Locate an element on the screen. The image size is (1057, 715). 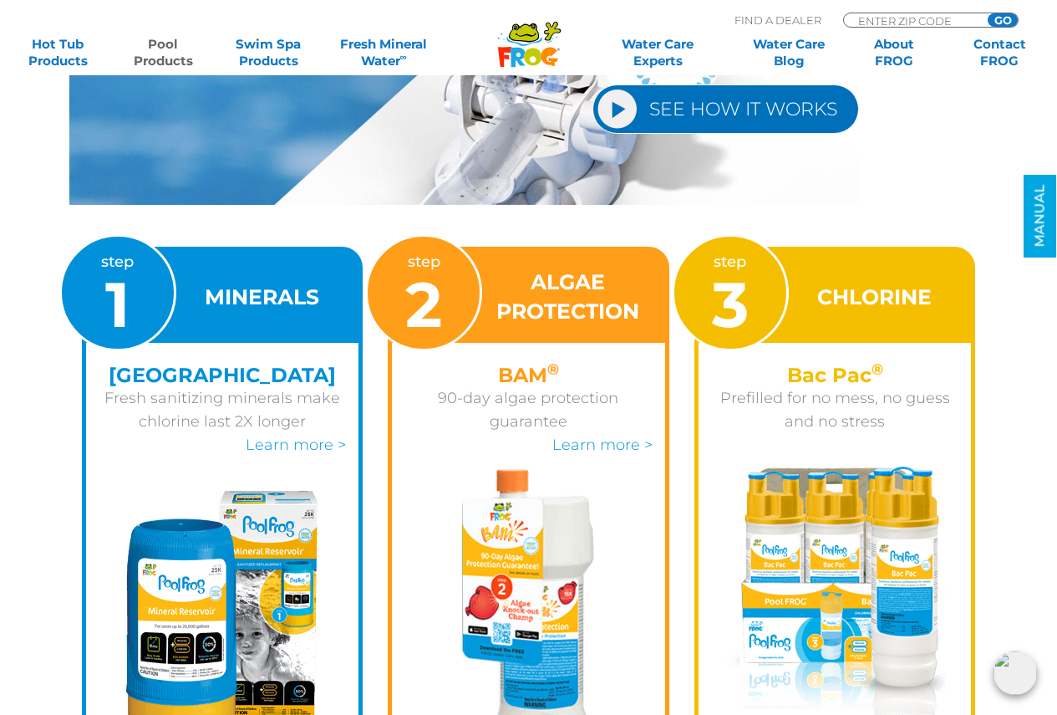
a: ContactFROG is located at coordinates (1000, 53).